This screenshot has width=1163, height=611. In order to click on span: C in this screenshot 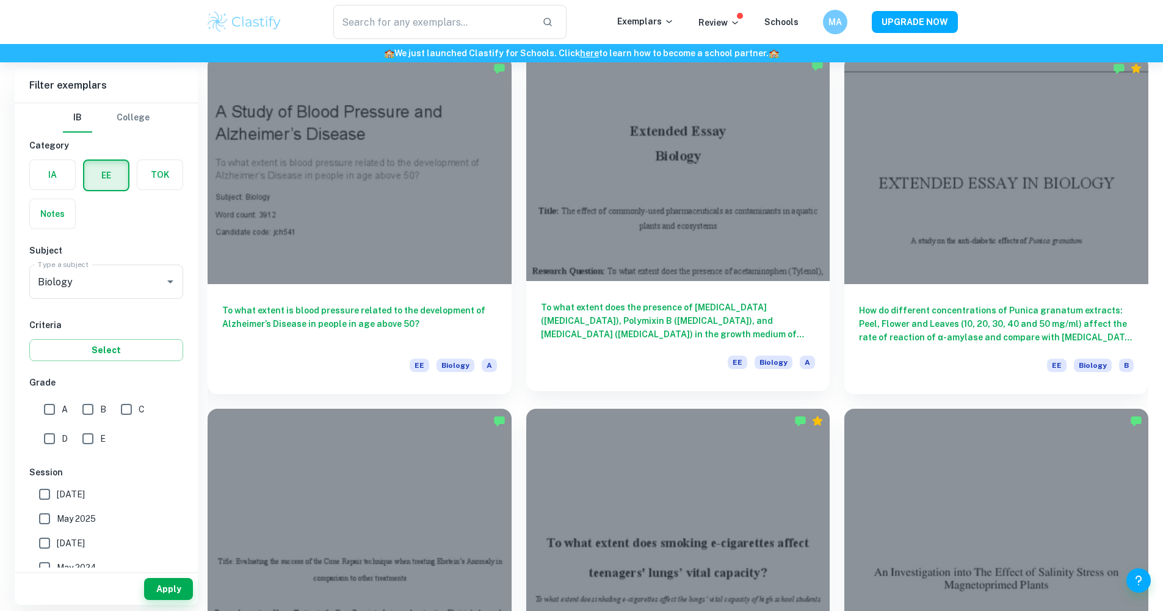, I will do `click(142, 409)`.